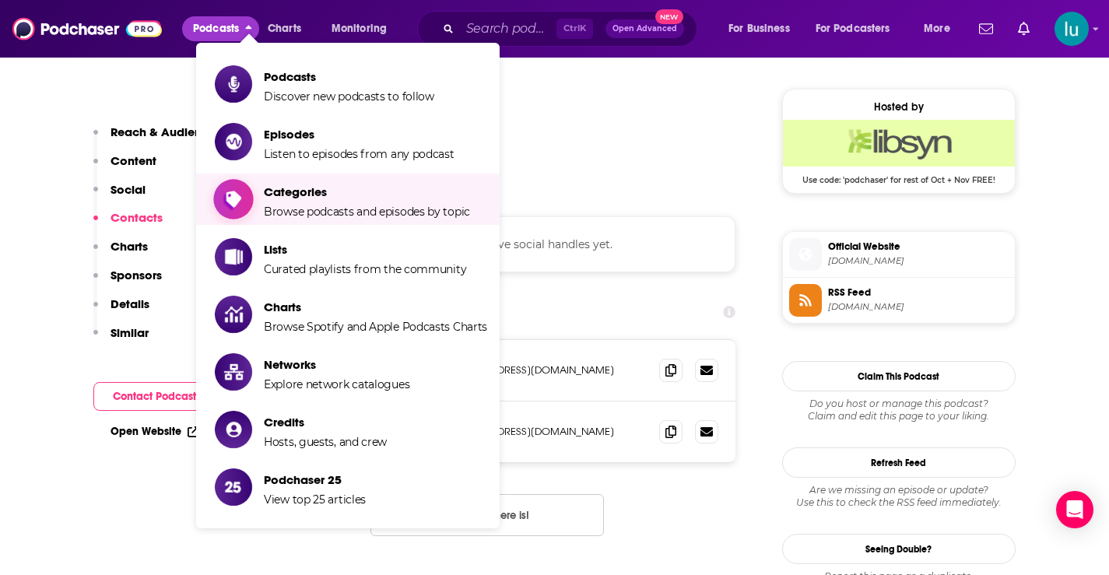 This screenshot has height=575, width=1109. I want to click on span: Browse podcasts and episodes by topic, so click(367, 212).